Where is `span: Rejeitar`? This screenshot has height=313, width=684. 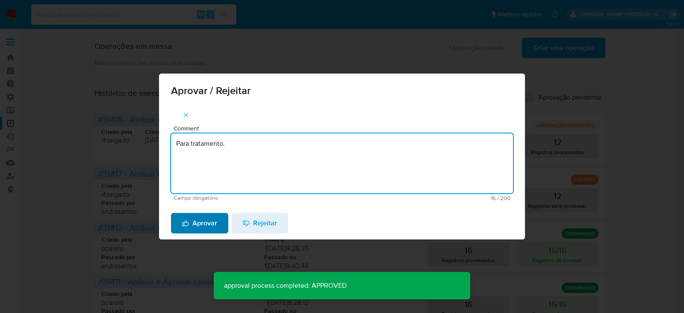
span: Rejeitar is located at coordinates (260, 223).